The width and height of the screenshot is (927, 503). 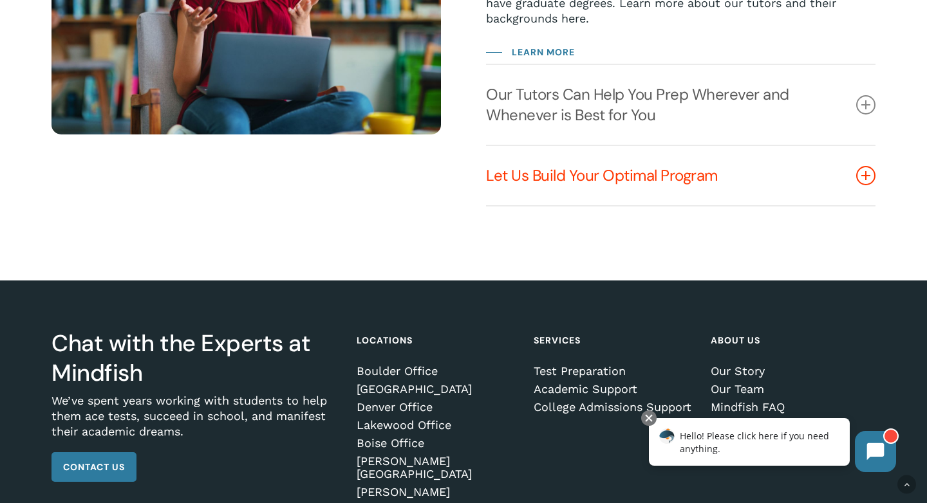 I want to click on h4: Services, so click(x=614, y=340).